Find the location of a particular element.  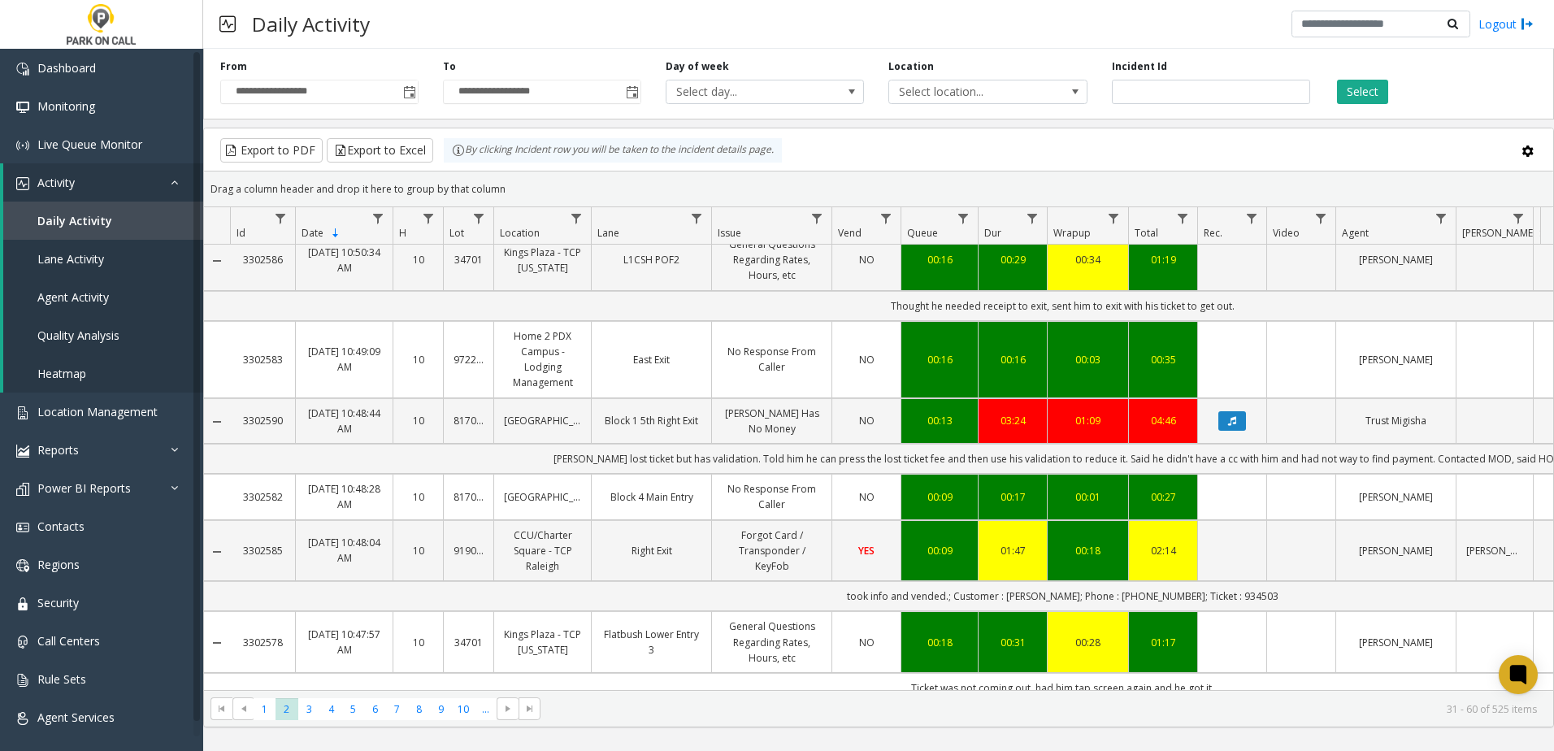

span: Live Queue Monitor is located at coordinates (89, 144).